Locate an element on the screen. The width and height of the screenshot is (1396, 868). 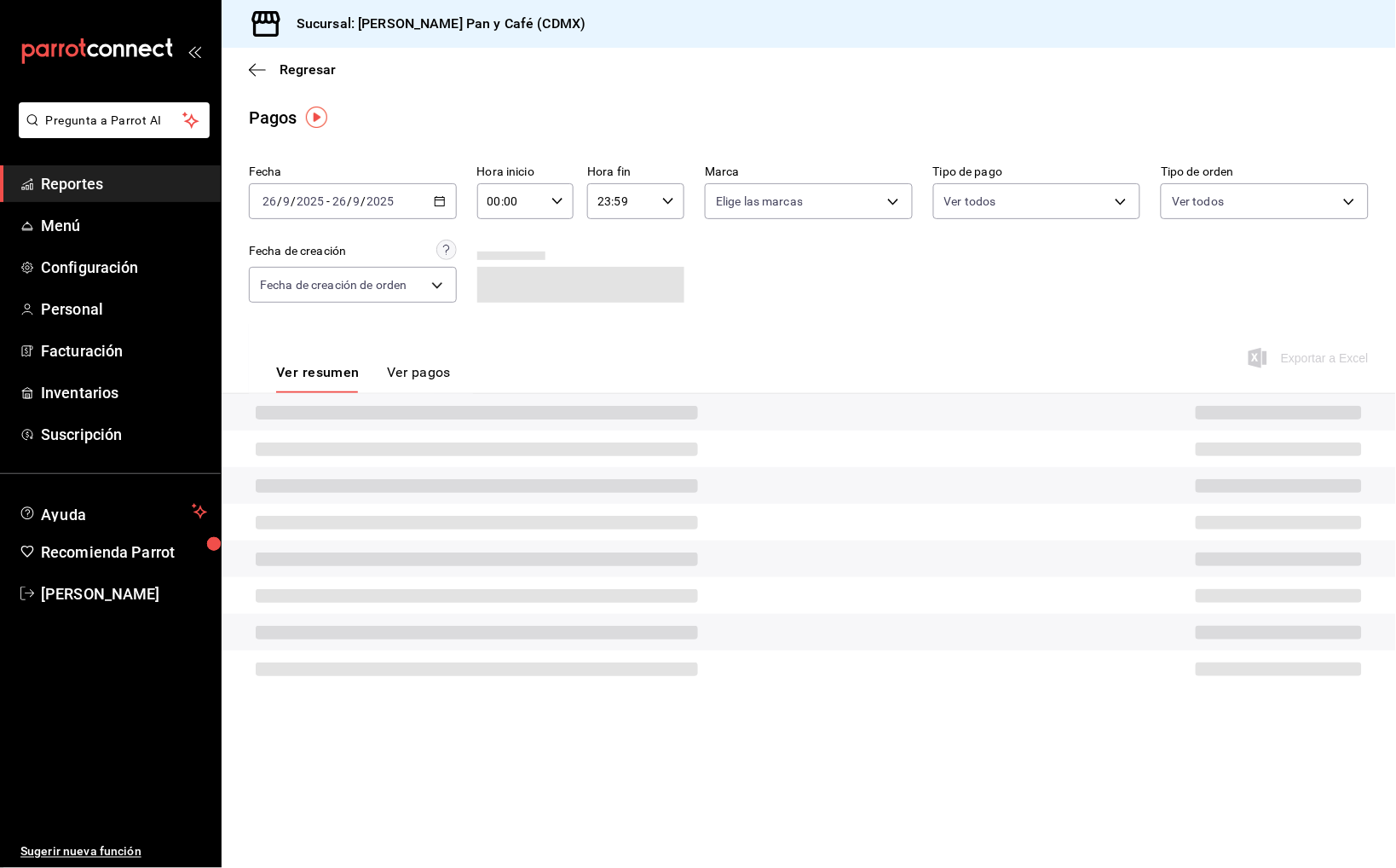
span: Pregunta a Parrot AI is located at coordinates (114, 120).